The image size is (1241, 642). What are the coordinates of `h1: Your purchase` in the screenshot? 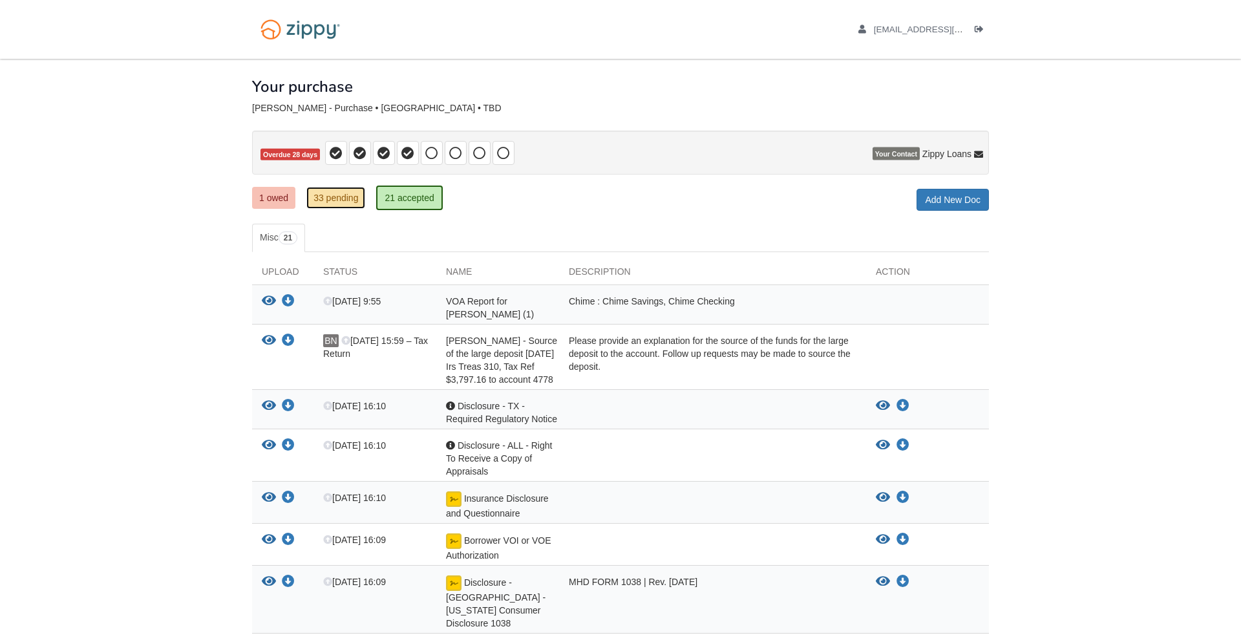 It's located at (302, 87).